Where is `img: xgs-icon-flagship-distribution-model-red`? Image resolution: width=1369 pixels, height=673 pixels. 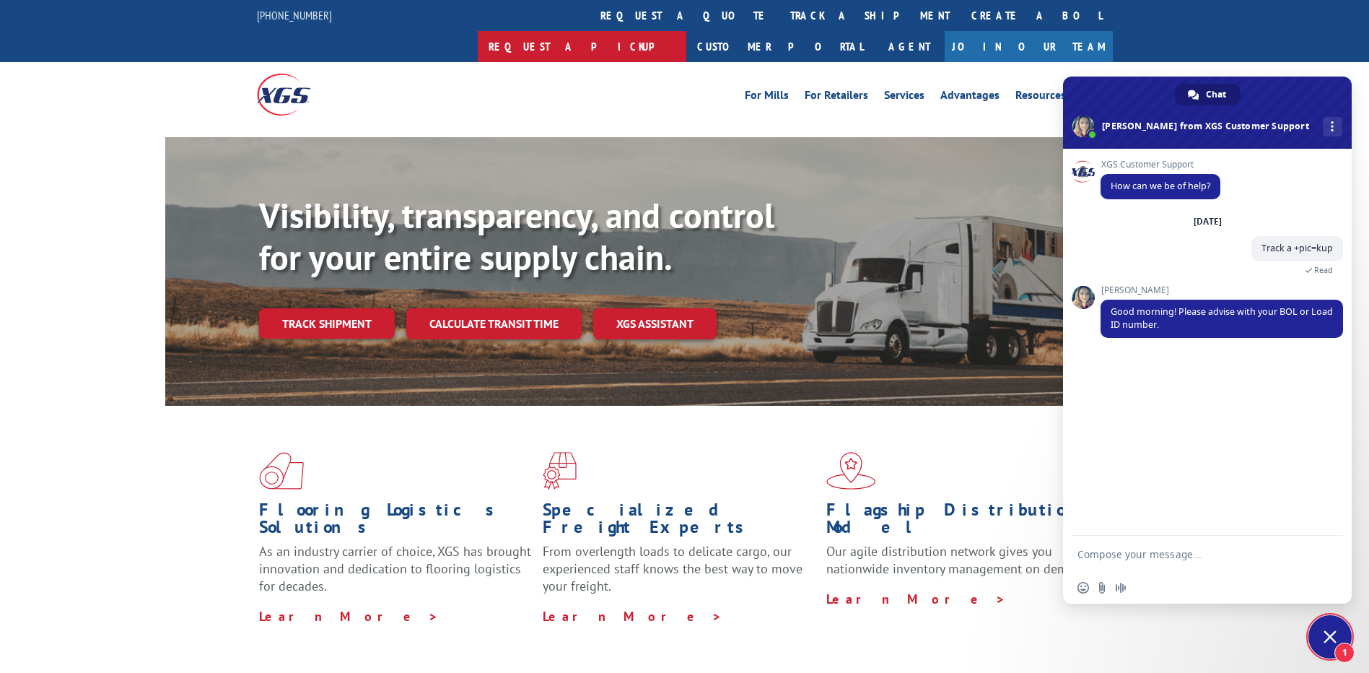 img: xgs-icon-flagship-distribution-model-red is located at coordinates (851, 471).